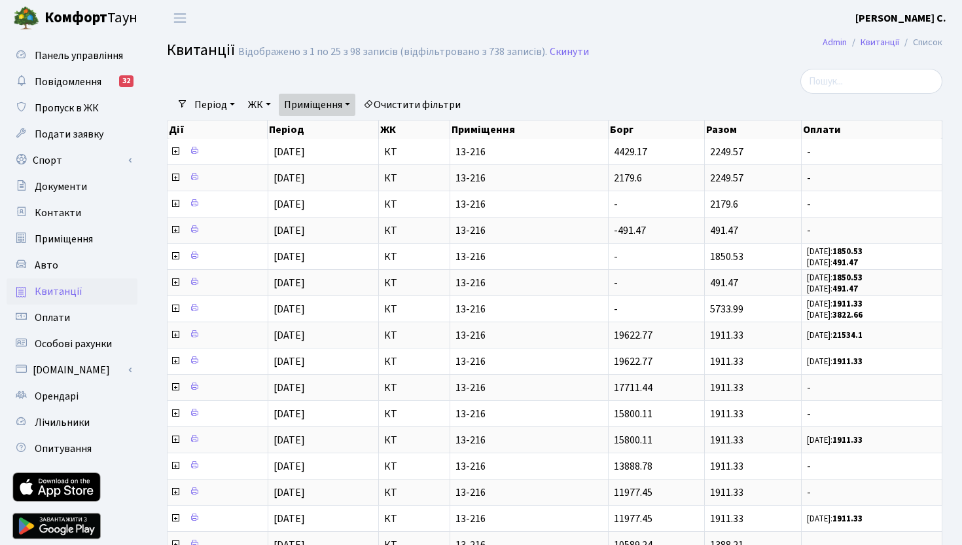 This screenshot has width=962, height=545. What do you see at coordinates (58, 213) in the screenshot?
I see `span: Контакти` at bounding box center [58, 213].